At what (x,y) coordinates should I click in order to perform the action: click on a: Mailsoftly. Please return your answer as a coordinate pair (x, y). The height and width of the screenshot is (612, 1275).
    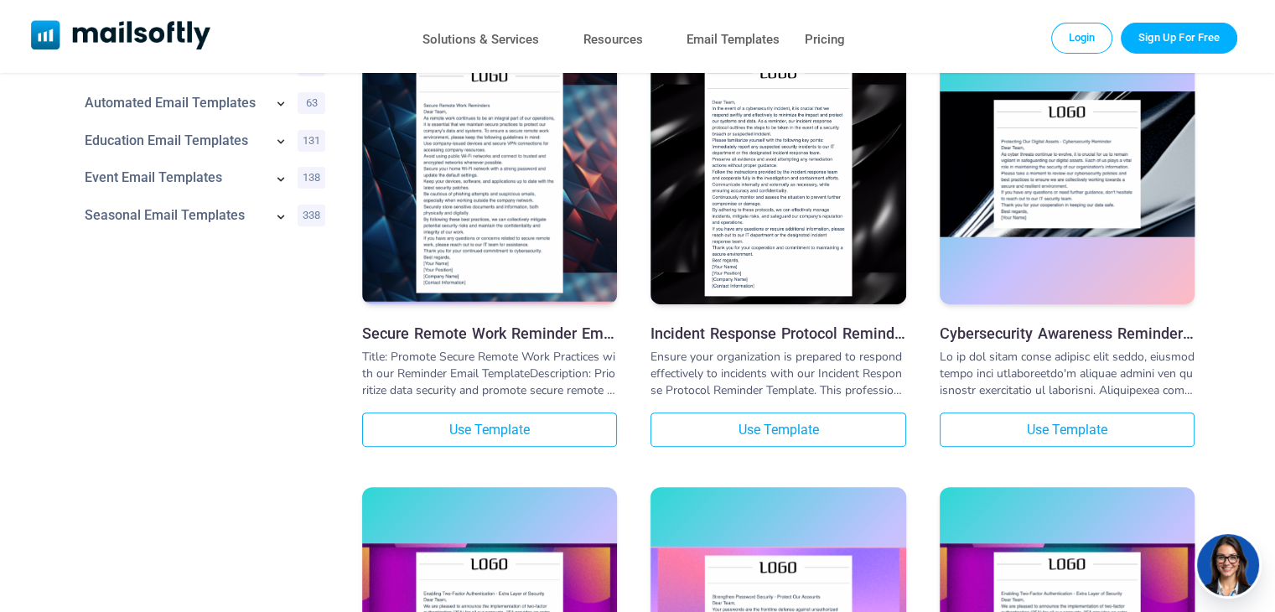
    Looking at the image, I should click on (121, 36).